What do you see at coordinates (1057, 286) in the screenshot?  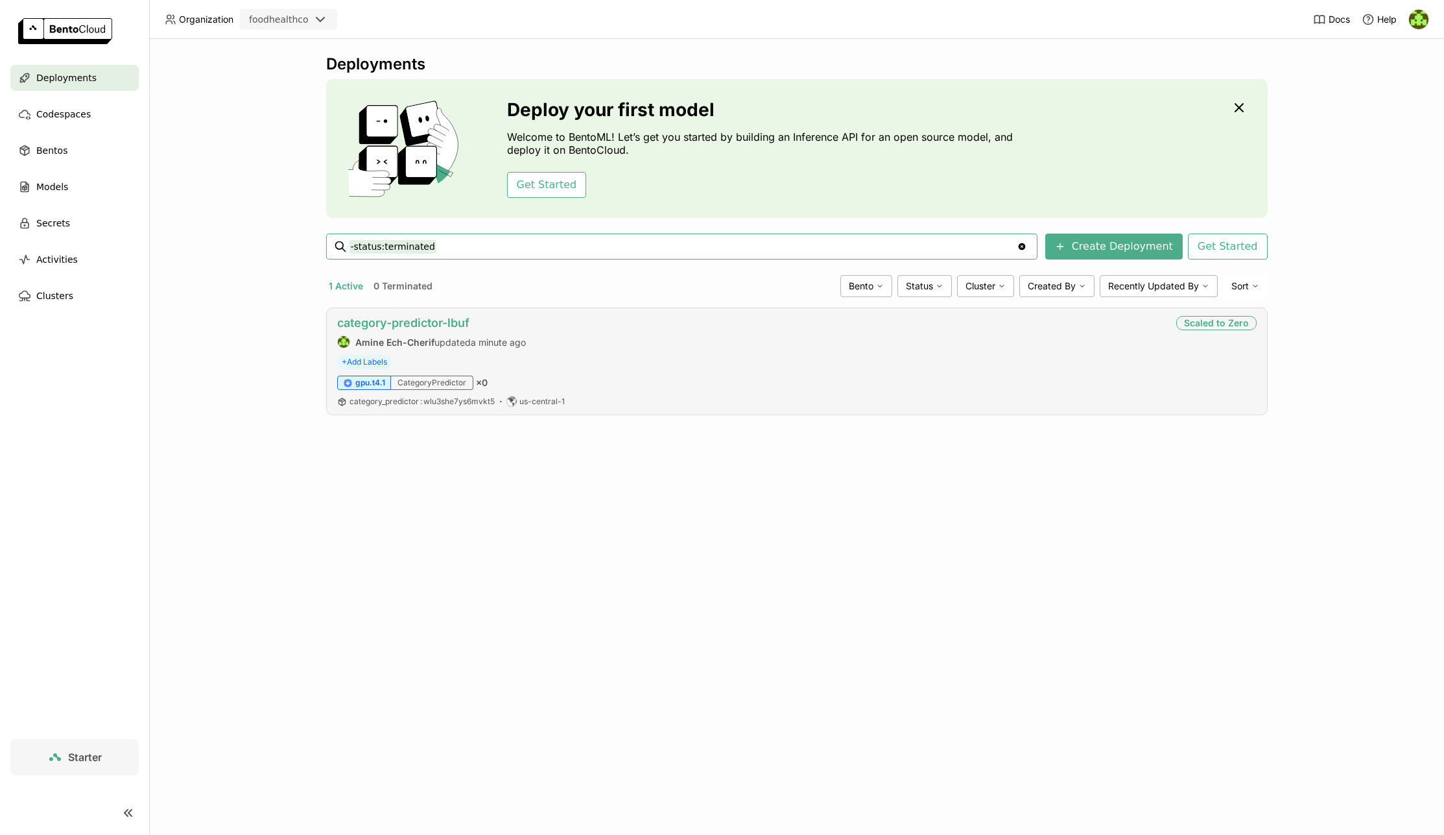 I see `div: Created By` at bounding box center [1057, 286].